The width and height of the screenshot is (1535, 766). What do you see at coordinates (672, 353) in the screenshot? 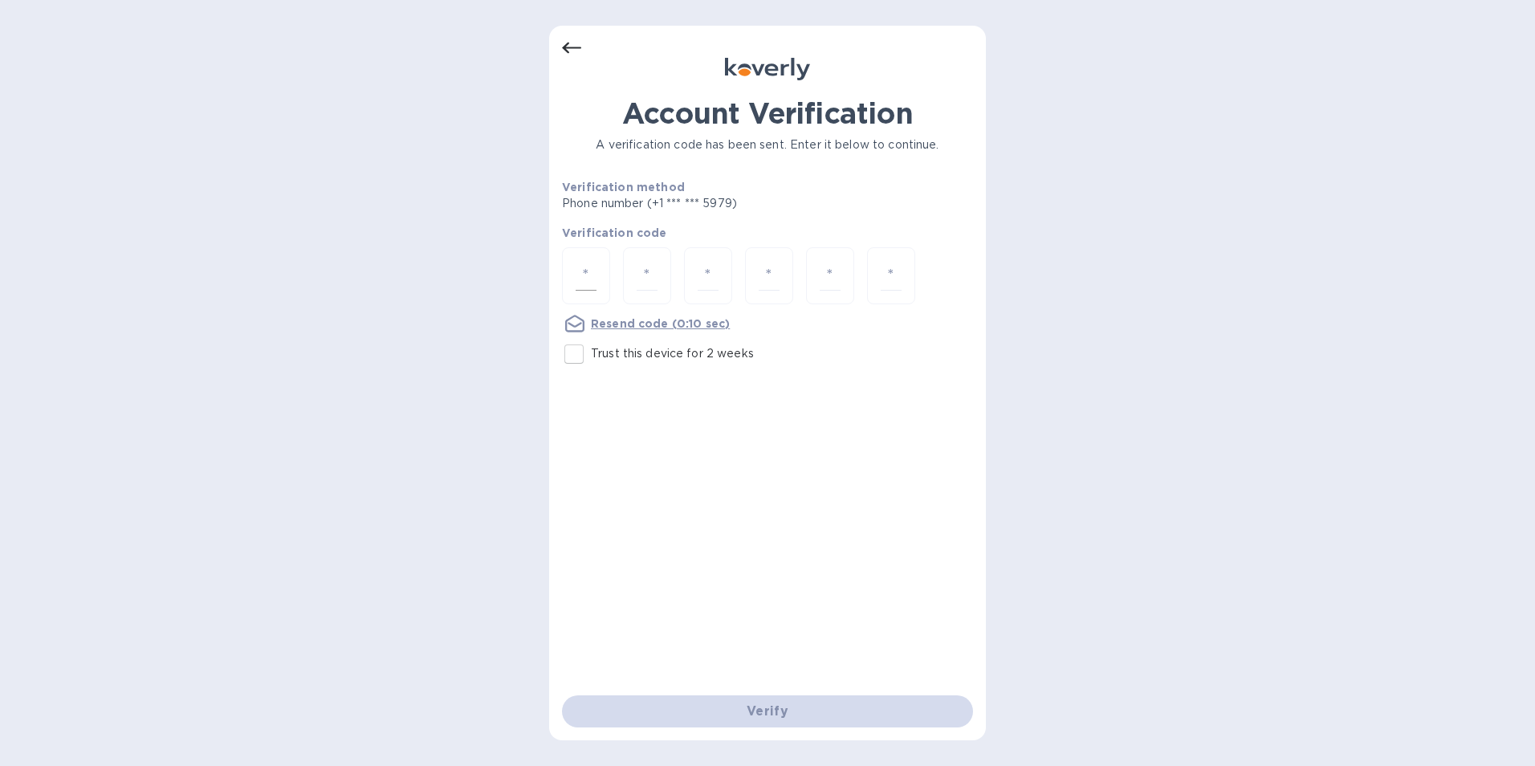
I see `p: Trust this device for 2 weeks` at bounding box center [672, 353].